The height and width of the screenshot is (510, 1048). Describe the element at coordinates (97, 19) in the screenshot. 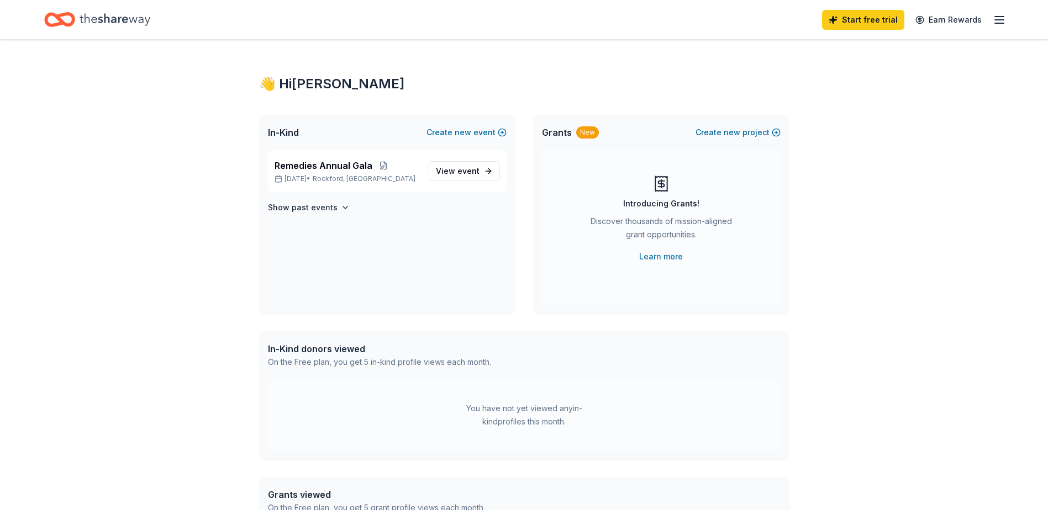

I see `a: Home` at that location.